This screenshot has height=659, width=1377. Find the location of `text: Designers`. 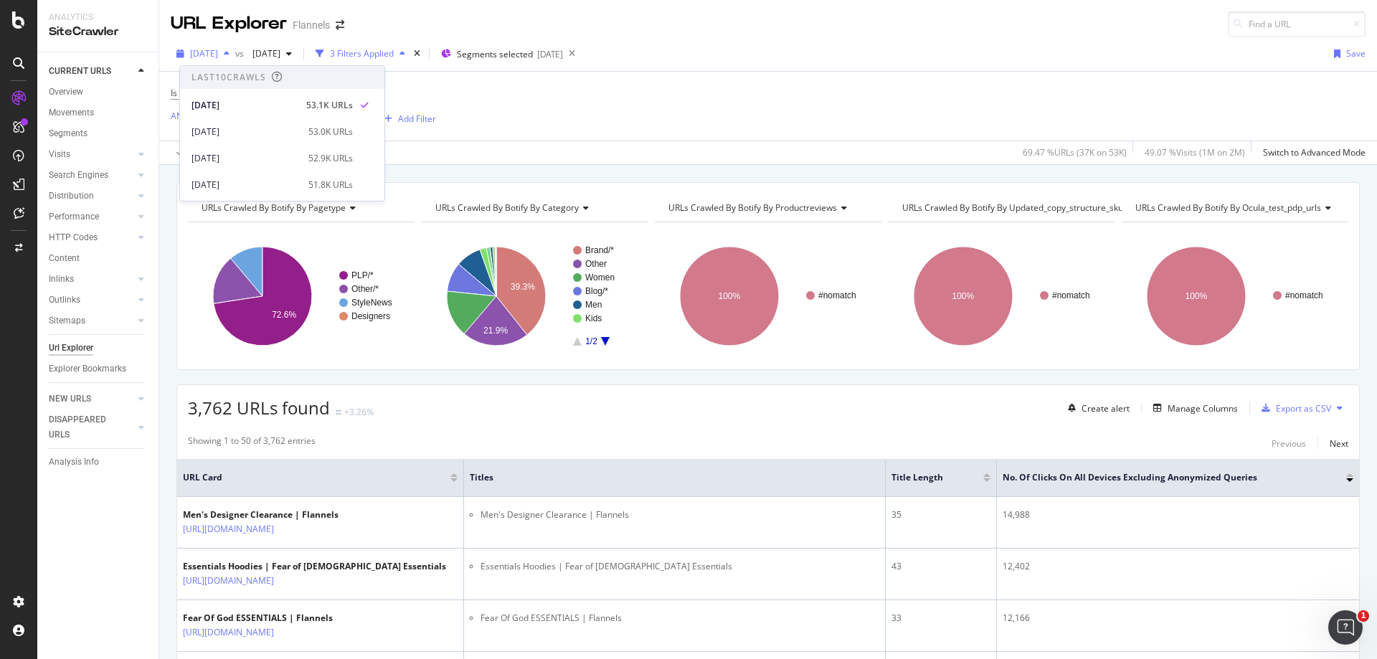

text: Designers is located at coordinates (371, 316).